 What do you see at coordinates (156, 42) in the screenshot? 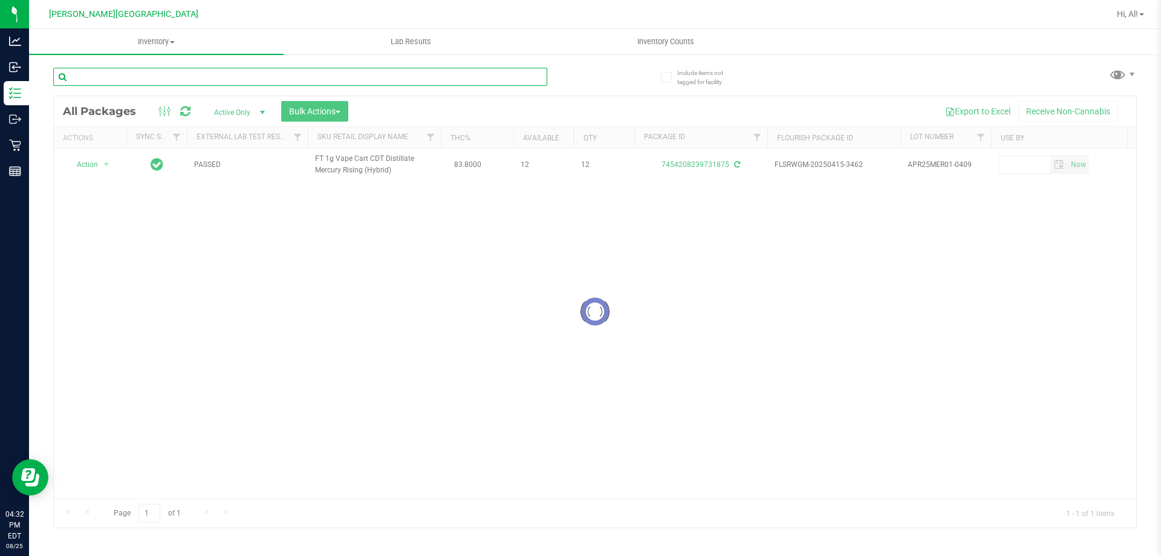
I see `a: Inventory` at bounding box center [156, 42].